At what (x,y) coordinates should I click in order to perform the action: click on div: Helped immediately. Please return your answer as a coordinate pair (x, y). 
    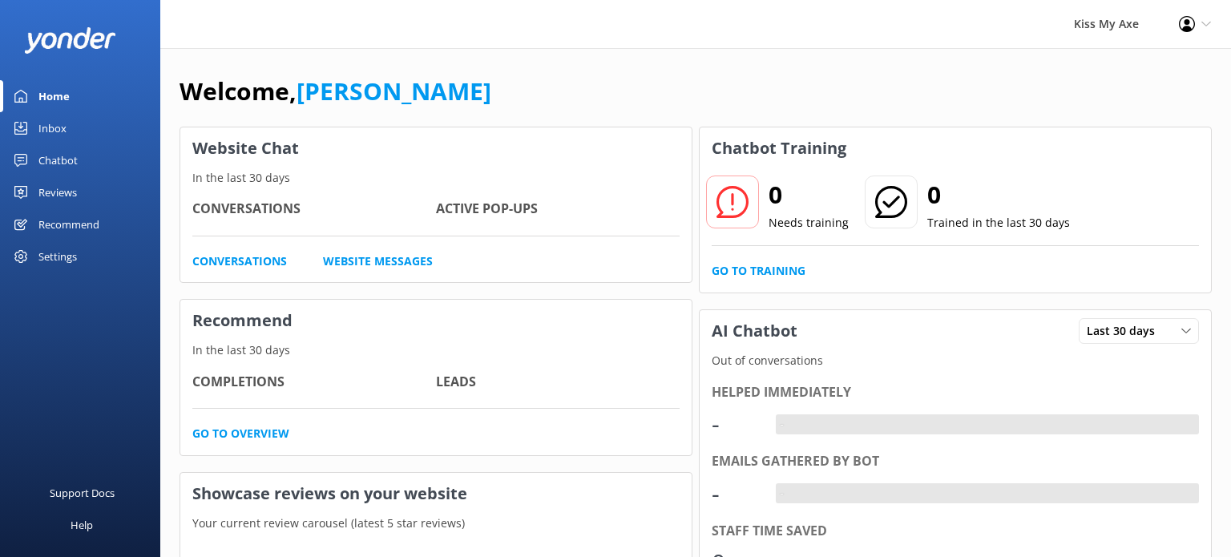
    Looking at the image, I should click on (955, 393).